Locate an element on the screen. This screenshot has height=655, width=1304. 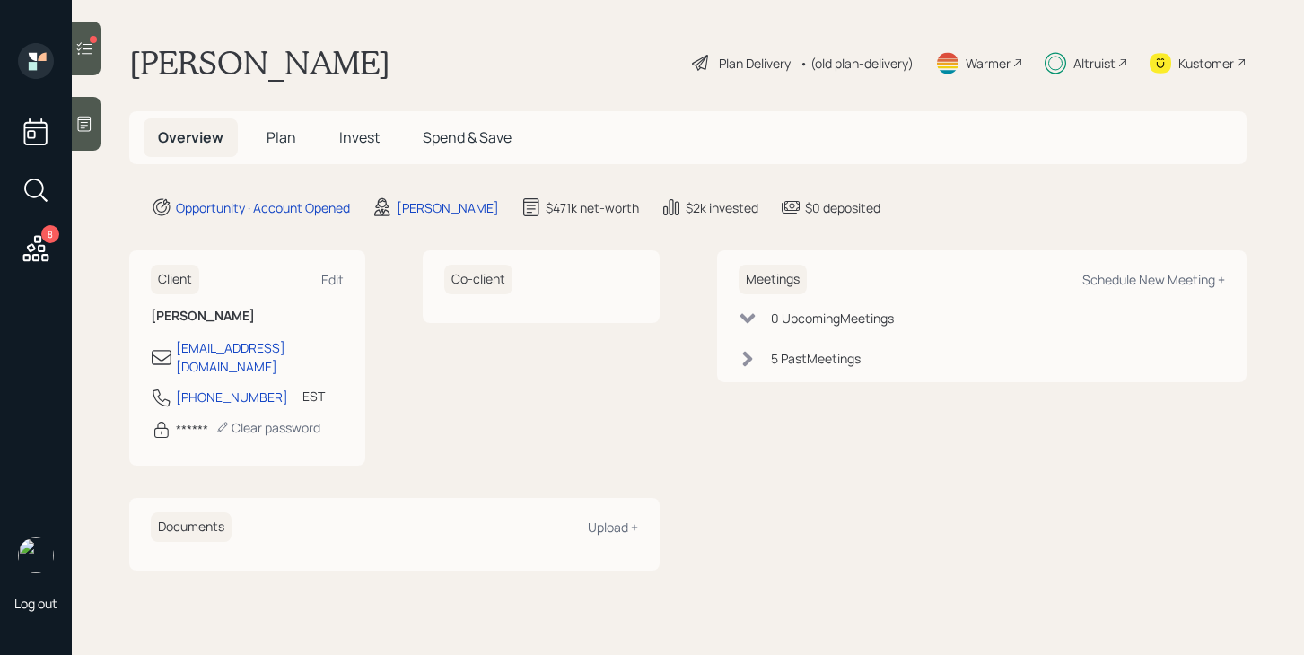
div: Kustomer is located at coordinates (1206, 63).